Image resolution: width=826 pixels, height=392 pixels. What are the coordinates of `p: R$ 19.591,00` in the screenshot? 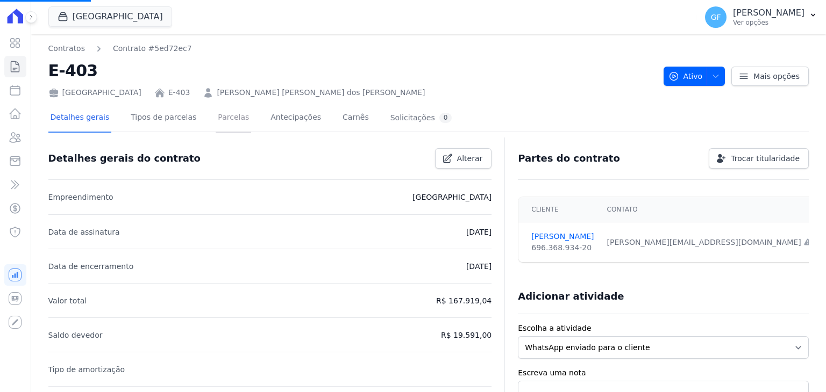 It's located at (466, 335).